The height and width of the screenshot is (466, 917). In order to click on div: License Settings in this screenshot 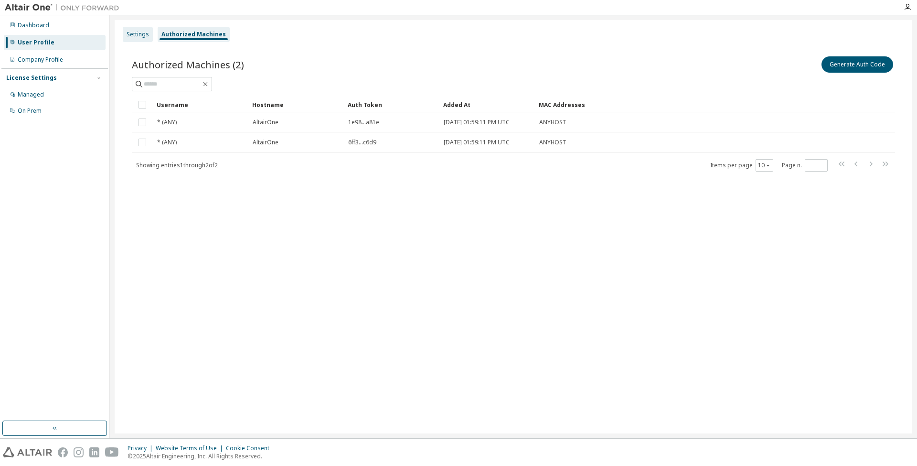, I will do `click(32, 78)`.